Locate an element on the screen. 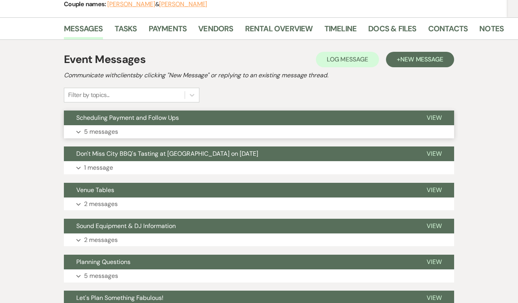 Image resolution: width=518 pixels, height=303 pixels. h2: Communicate with clients by clicking "New Message" or replying to an existing message thread. is located at coordinates (259, 75).